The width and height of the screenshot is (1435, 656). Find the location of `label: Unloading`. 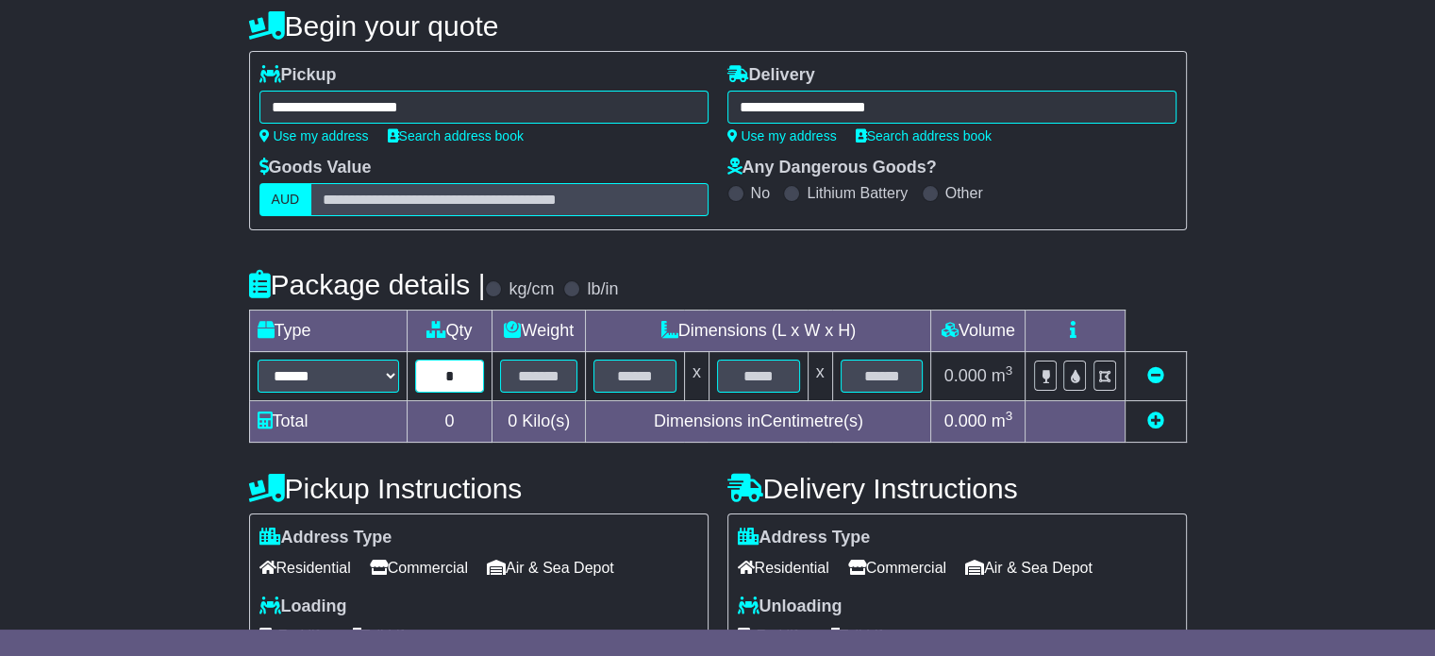

label: Unloading is located at coordinates (790, 607).